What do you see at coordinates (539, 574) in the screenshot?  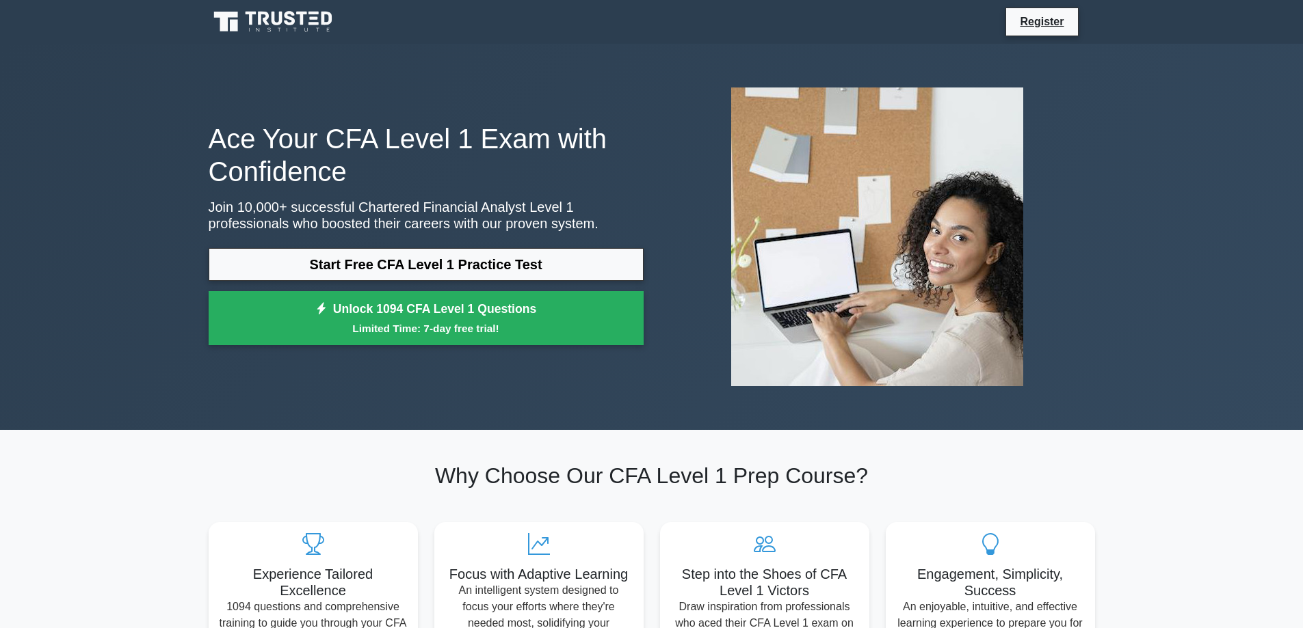 I see `h5: Focus with Adaptive Learning` at bounding box center [539, 574].